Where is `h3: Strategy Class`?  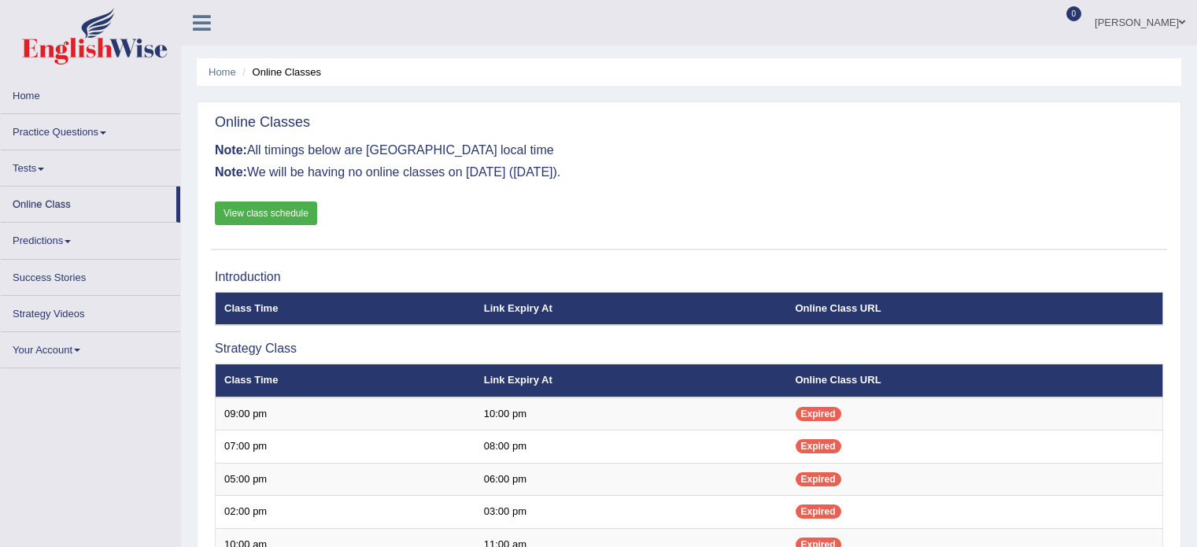 h3: Strategy Class is located at coordinates (689, 349).